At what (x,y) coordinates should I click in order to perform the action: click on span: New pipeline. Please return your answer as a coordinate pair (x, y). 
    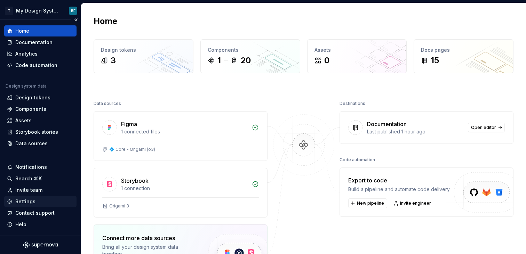
    Looking at the image, I should click on (370, 203).